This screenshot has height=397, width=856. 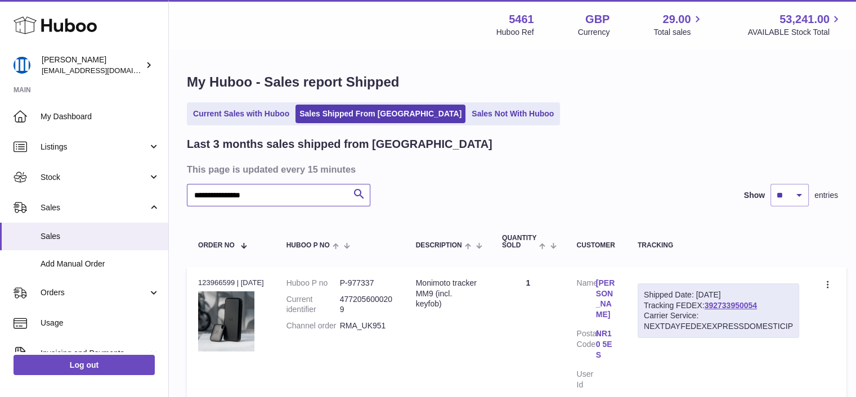 What do you see at coordinates (718, 311) in the screenshot?
I see `div: Tracking FEDEX:` at bounding box center [718, 311].